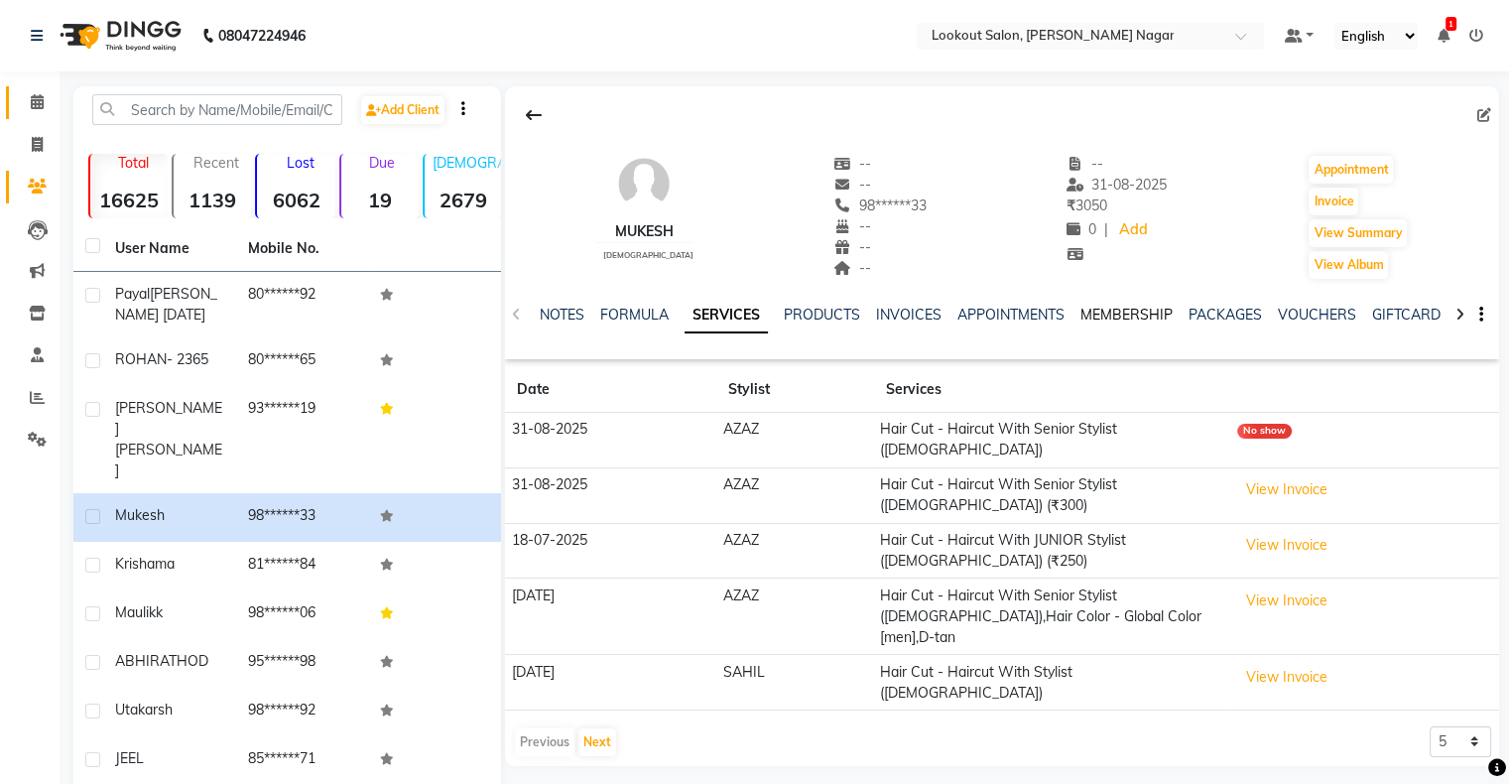 Image resolution: width=1509 pixels, height=784 pixels. What do you see at coordinates (644, 231) in the screenshot?
I see `div: mukesh` at bounding box center [644, 231].